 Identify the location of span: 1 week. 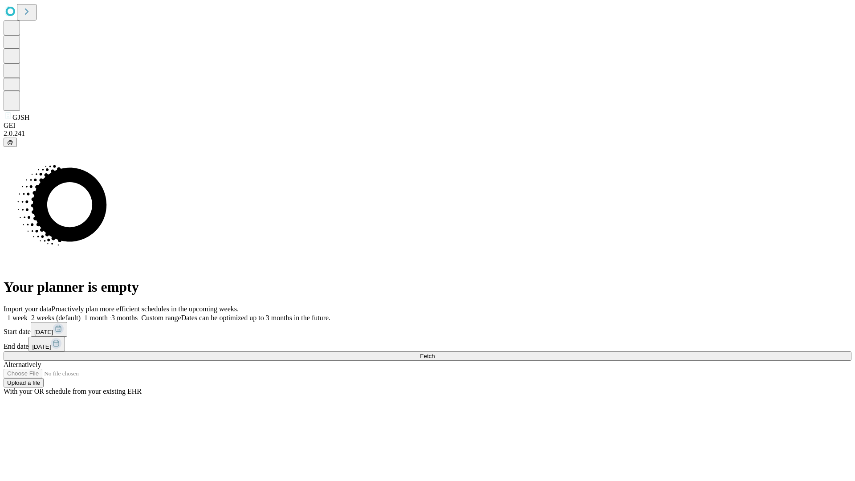
(17, 318).